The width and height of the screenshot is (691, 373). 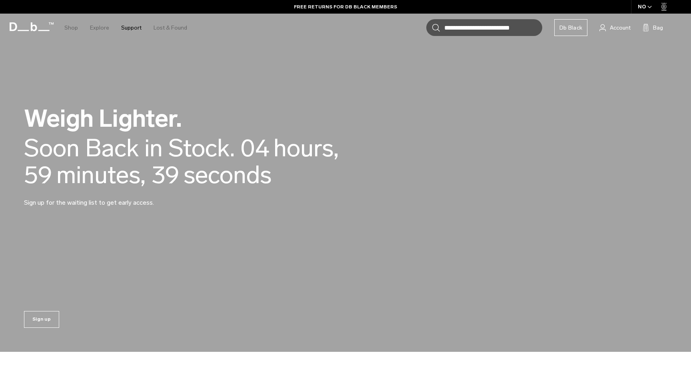 What do you see at coordinates (306, 148) in the screenshot?
I see `span: hours,` at bounding box center [306, 148].